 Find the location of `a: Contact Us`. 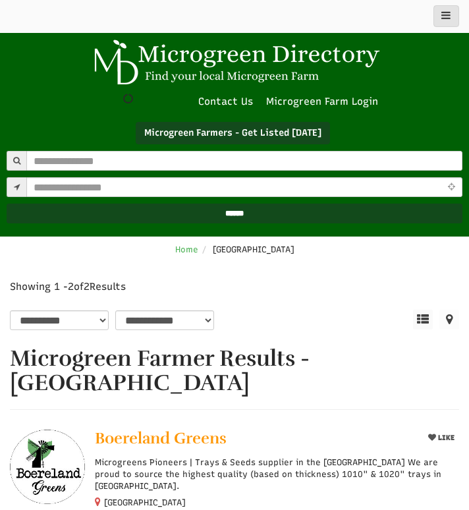

a: Contact Us is located at coordinates (225, 101).